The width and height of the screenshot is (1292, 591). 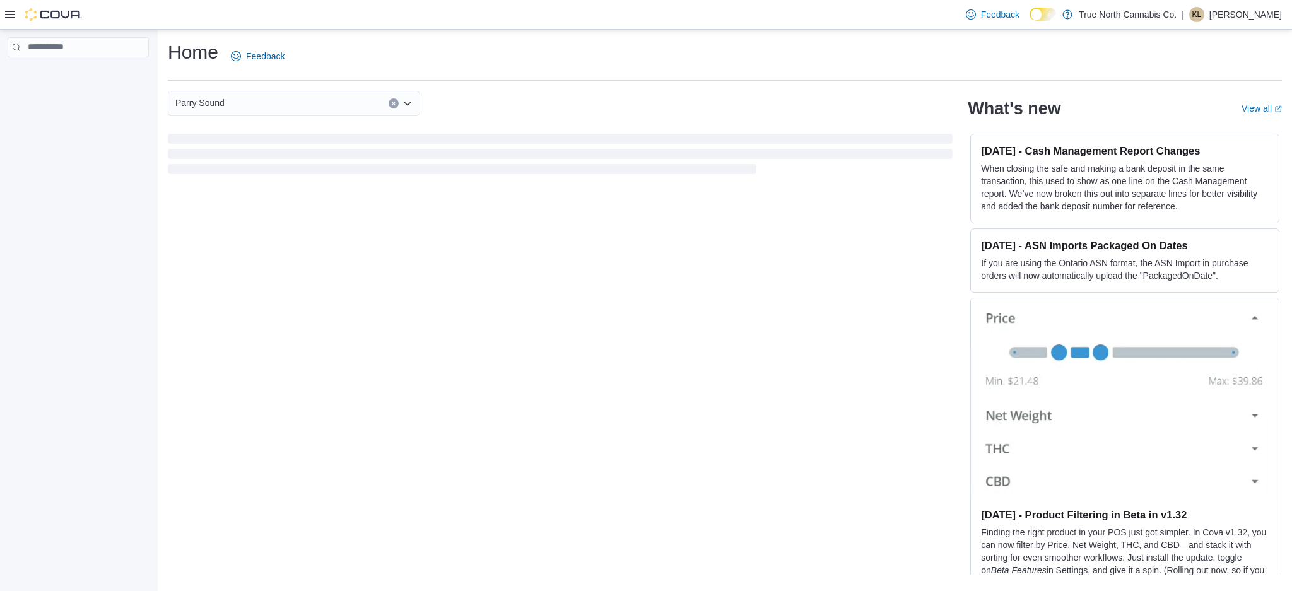 What do you see at coordinates (1019, 571) in the screenshot?
I see `em: Beta Features` at bounding box center [1019, 571].